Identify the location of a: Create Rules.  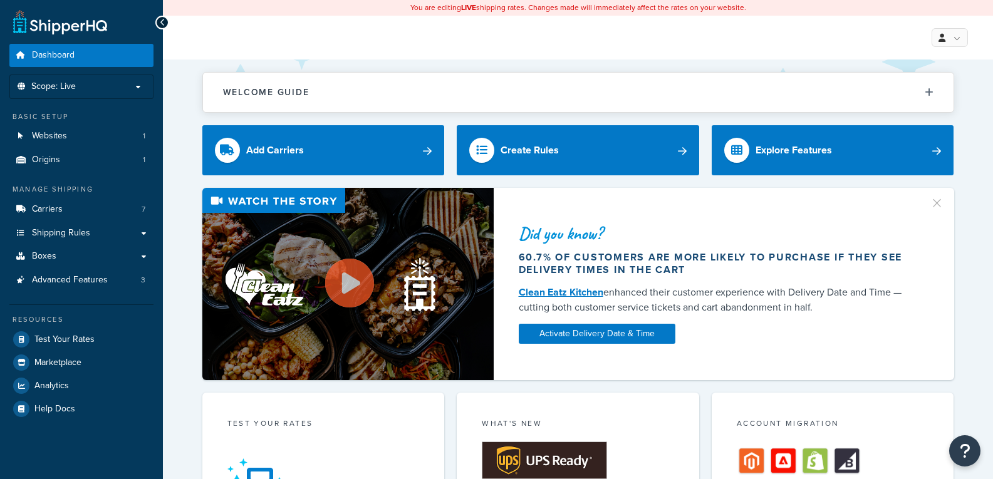
(578, 150).